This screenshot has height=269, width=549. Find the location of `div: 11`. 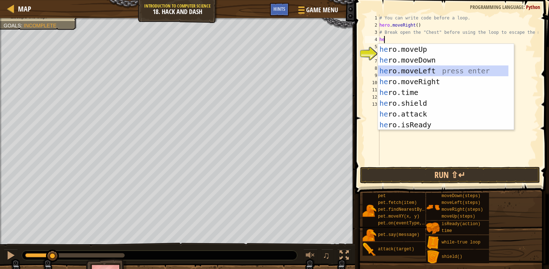

div: 11 is located at coordinates (372, 90).